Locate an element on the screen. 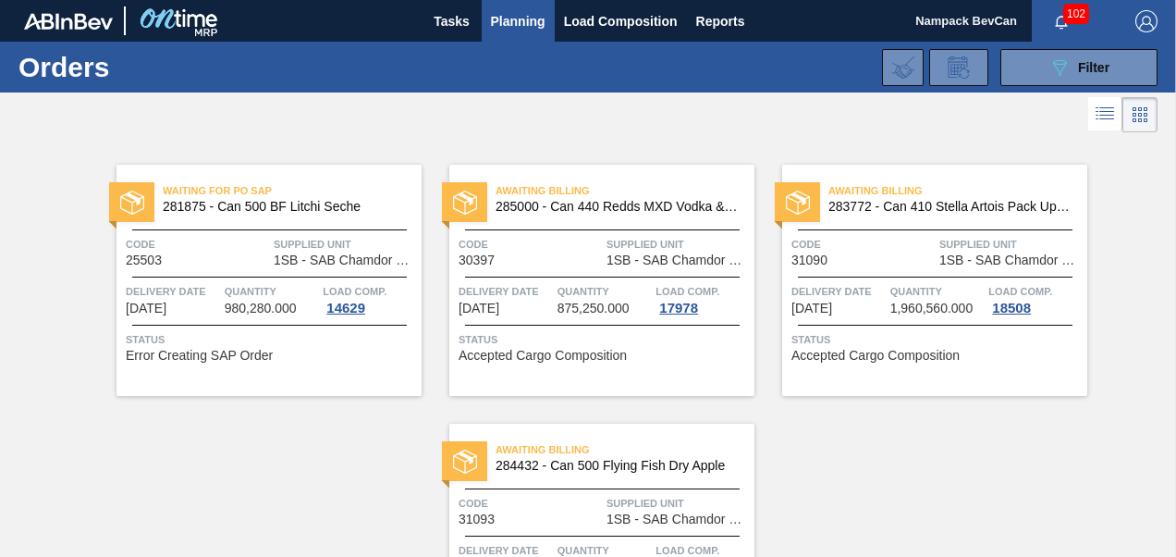  div: Card Vision is located at coordinates (1140, 115).